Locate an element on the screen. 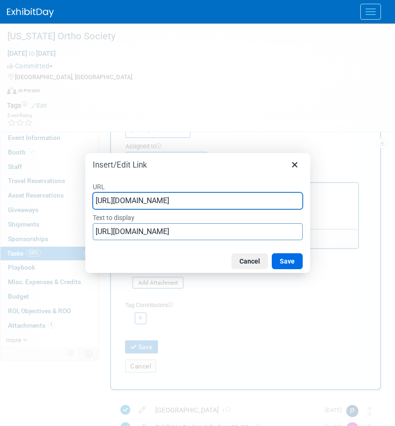 Image resolution: width=395 pixels, height=426 pixels. h1: Insert/Edit Link is located at coordinates (120, 165).